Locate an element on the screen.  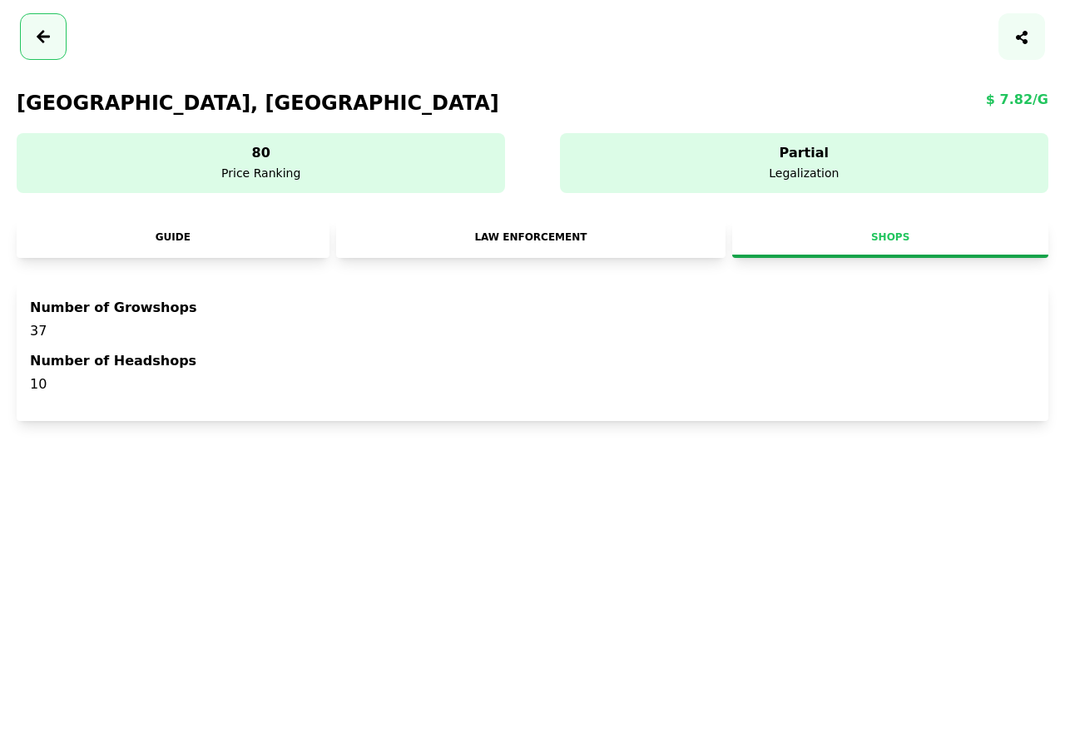
p: 10 is located at coordinates (533, 384).